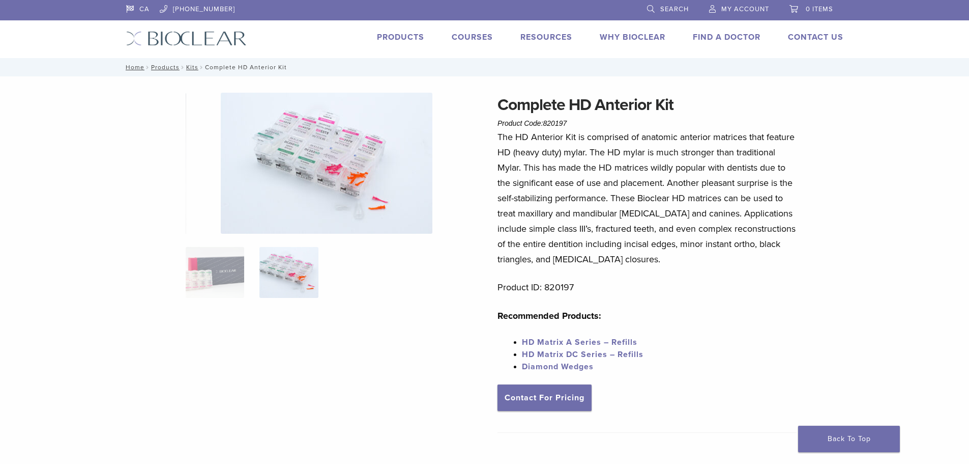 The width and height of the screenshot is (969, 464). What do you see at coordinates (192, 67) in the screenshot?
I see `a: Kits` at bounding box center [192, 67].